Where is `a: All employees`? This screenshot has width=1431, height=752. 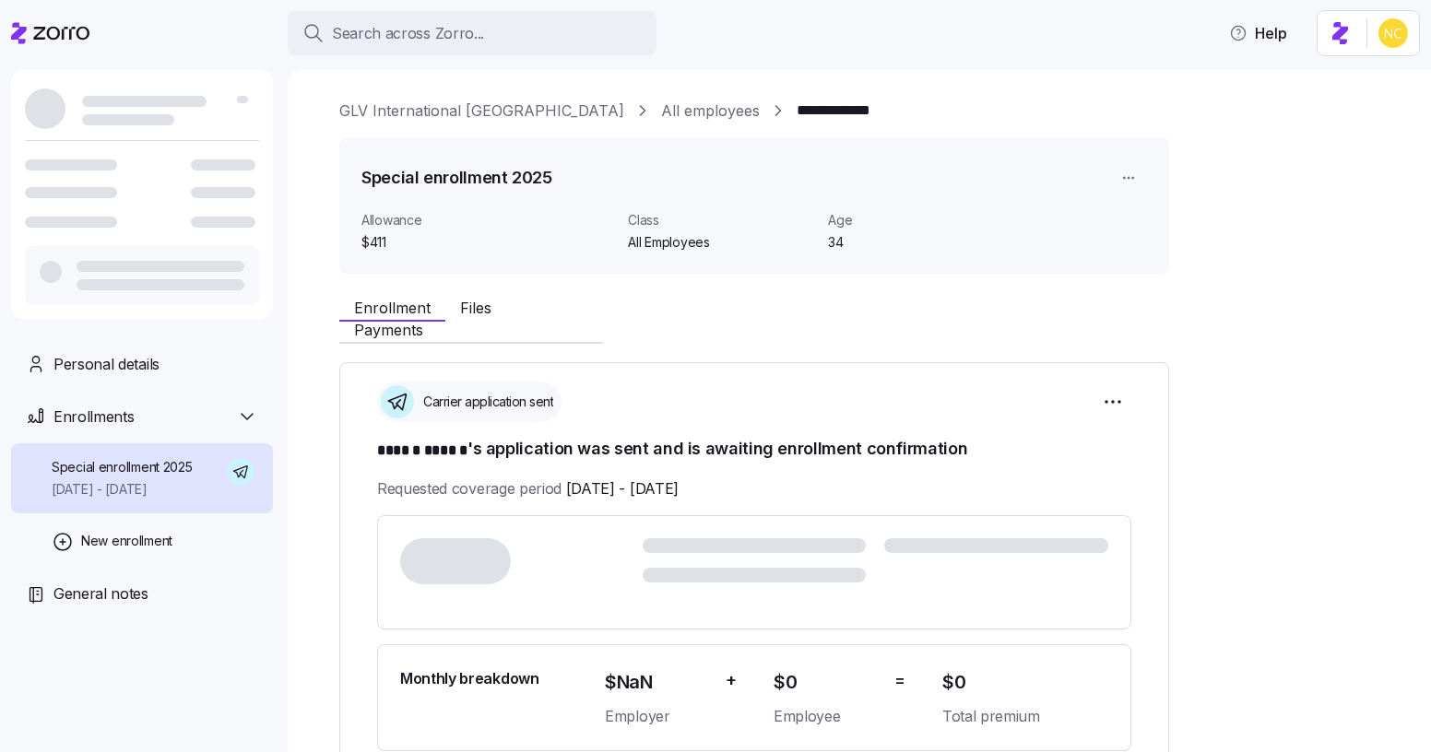 a: All employees is located at coordinates (710, 111).